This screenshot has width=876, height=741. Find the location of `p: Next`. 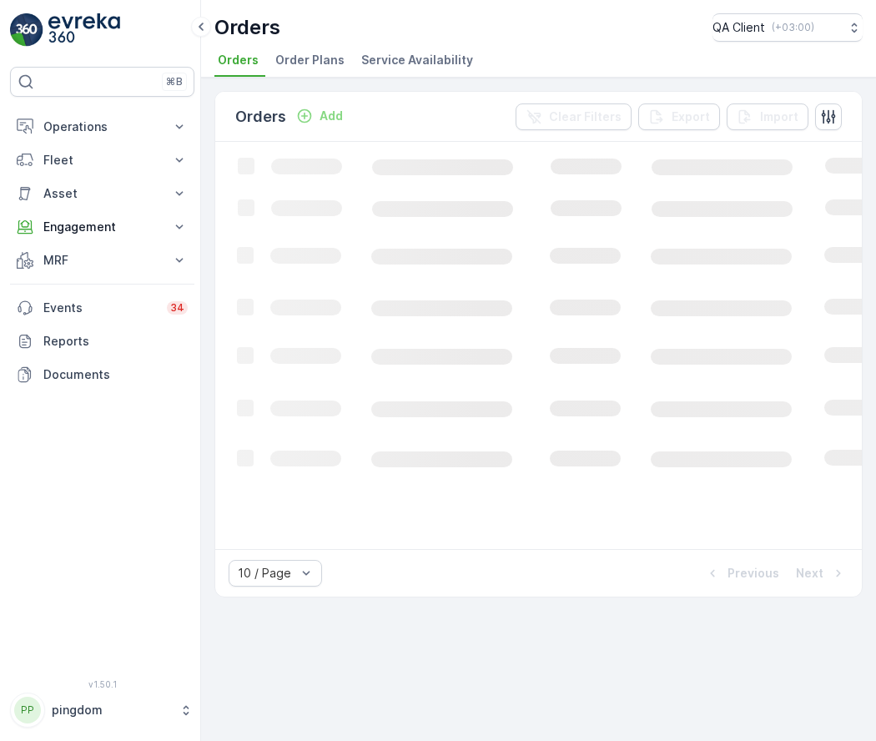

p: Next is located at coordinates (809, 573).